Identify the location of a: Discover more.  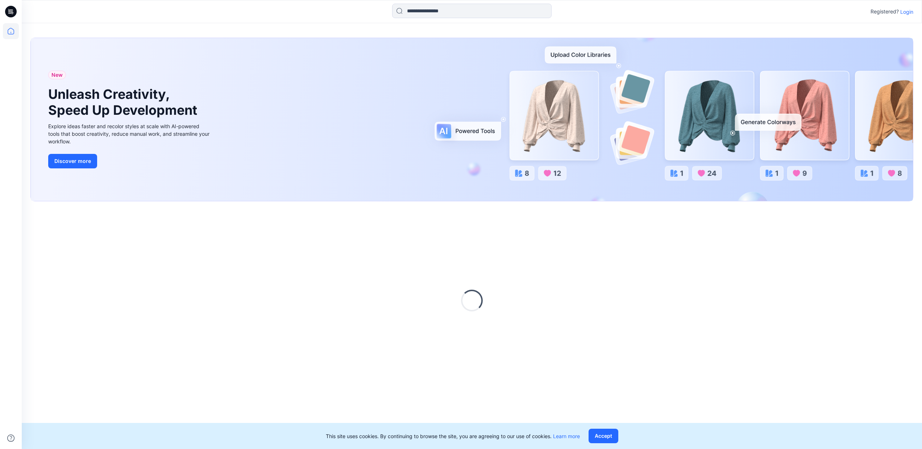
(130, 161).